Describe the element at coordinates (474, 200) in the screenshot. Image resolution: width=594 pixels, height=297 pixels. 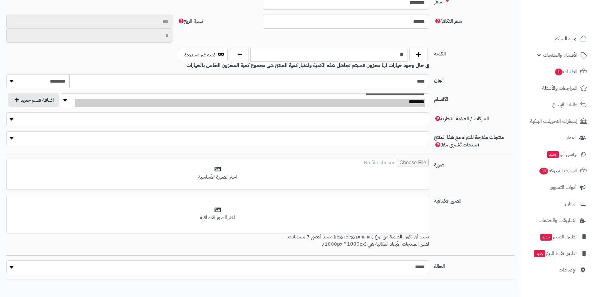
I see `label: الصور الاضافية` at that location.